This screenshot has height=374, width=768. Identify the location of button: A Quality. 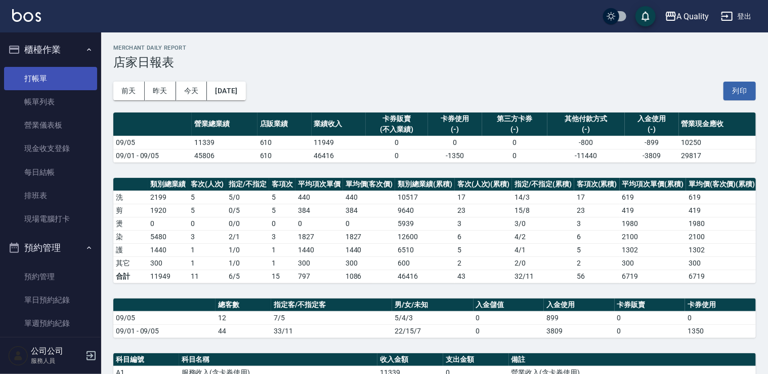
(687, 16).